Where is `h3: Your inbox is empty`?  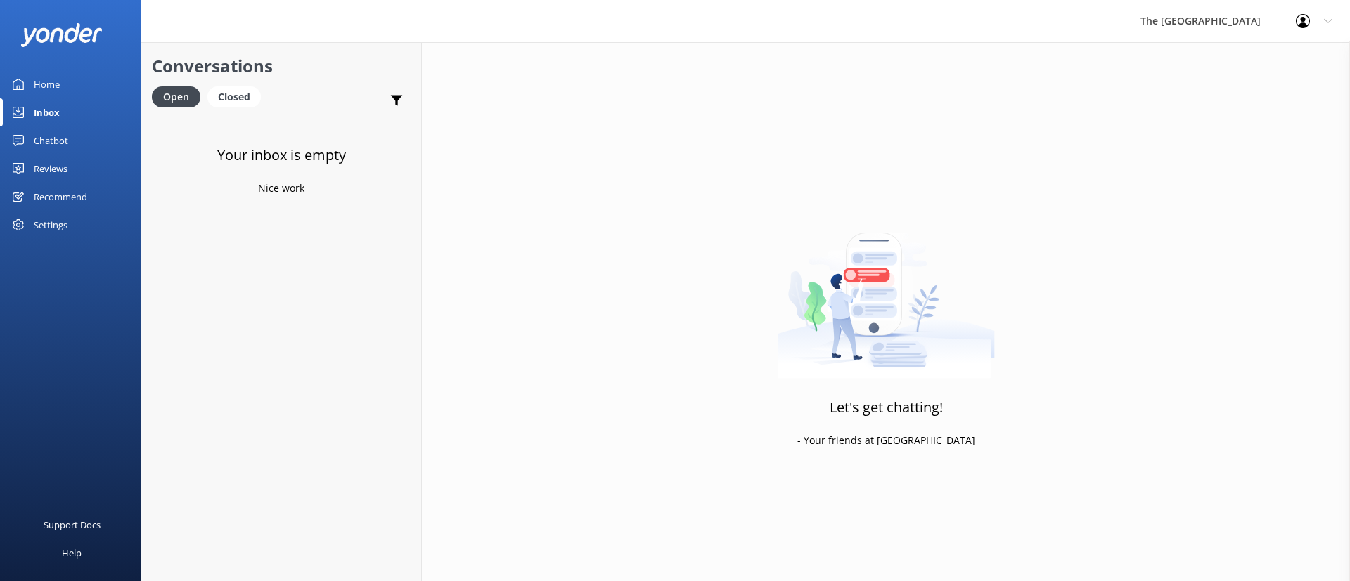
h3: Your inbox is empty is located at coordinates (281, 155).